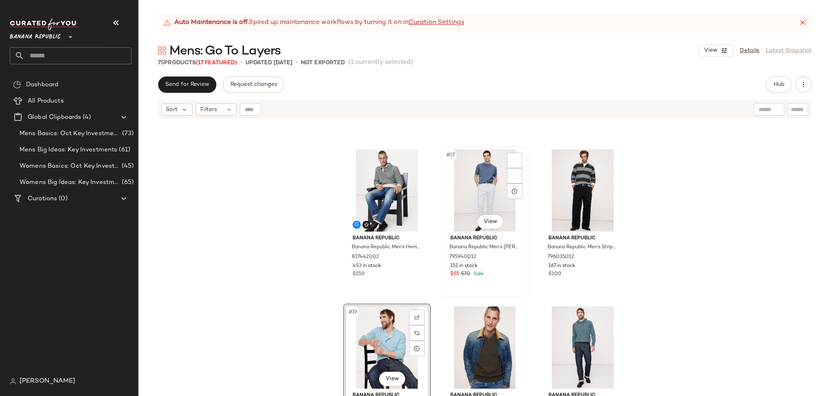  Describe the element at coordinates (225, 51) in the screenshot. I see `span: Mens: Go To Layers` at that location.